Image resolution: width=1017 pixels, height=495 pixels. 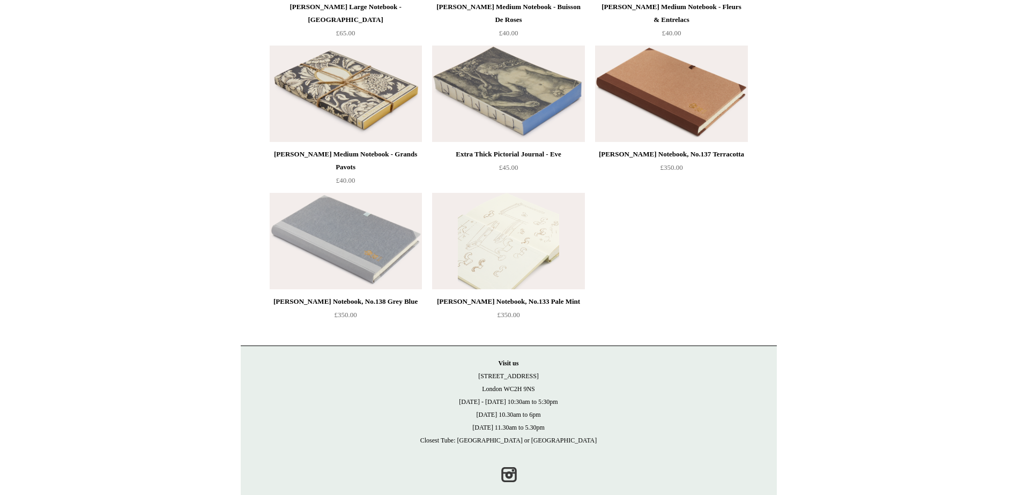 What do you see at coordinates (508, 94) in the screenshot?
I see `img: Extra Thick Pictorial Journal - Eve` at bounding box center [508, 94].